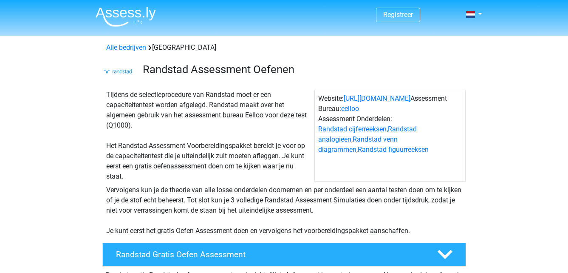 The height and width of the screenshot is (273, 568). I want to click on a: eelloo, so click(350, 108).